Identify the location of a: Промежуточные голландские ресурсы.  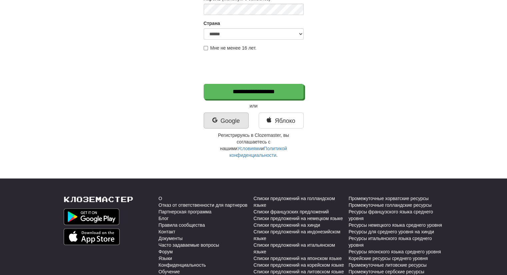
(390, 205).